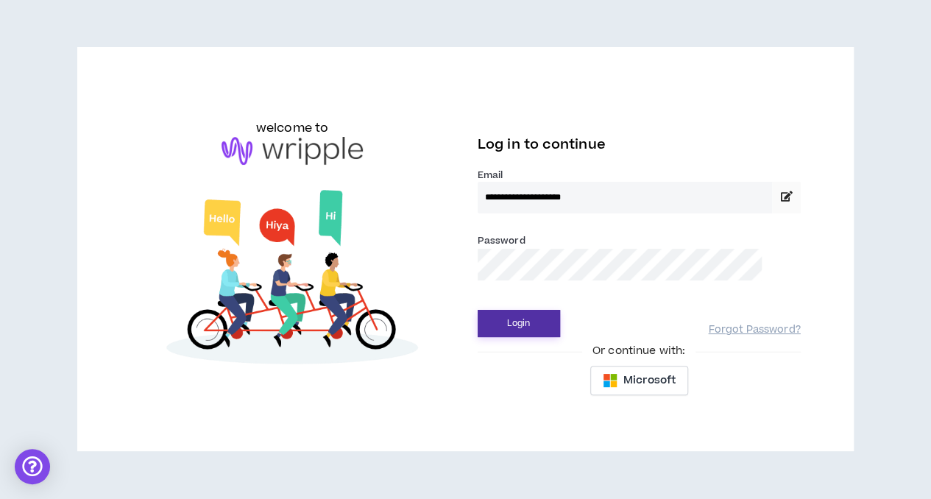 Image resolution: width=931 pixels, height=499 pixels. I want to click on span: Microsoft, so click(649, 380).